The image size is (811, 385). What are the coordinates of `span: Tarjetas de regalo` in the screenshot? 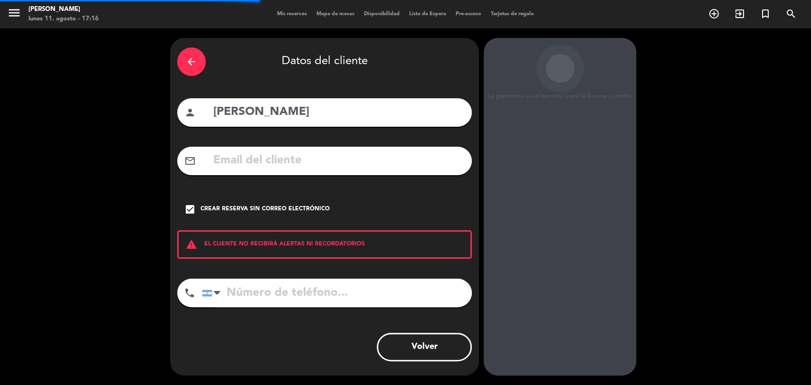 It's located at (512, 14).